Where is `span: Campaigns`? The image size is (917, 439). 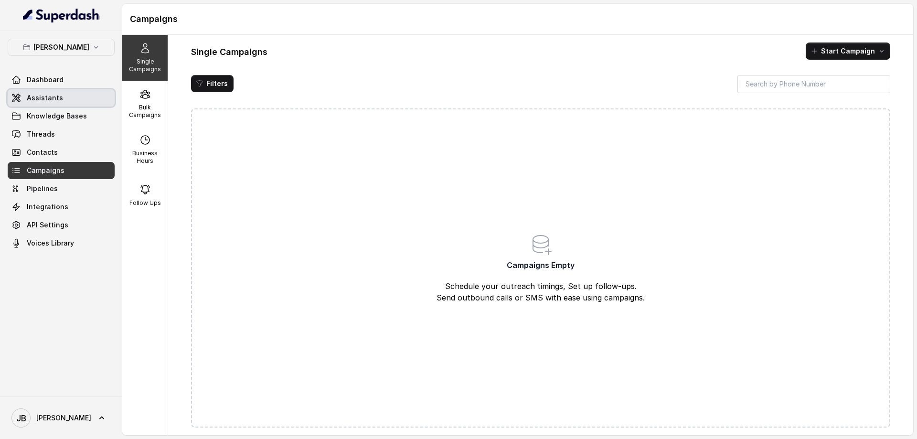
span: Campaigns is located at coordinates (45, 171).